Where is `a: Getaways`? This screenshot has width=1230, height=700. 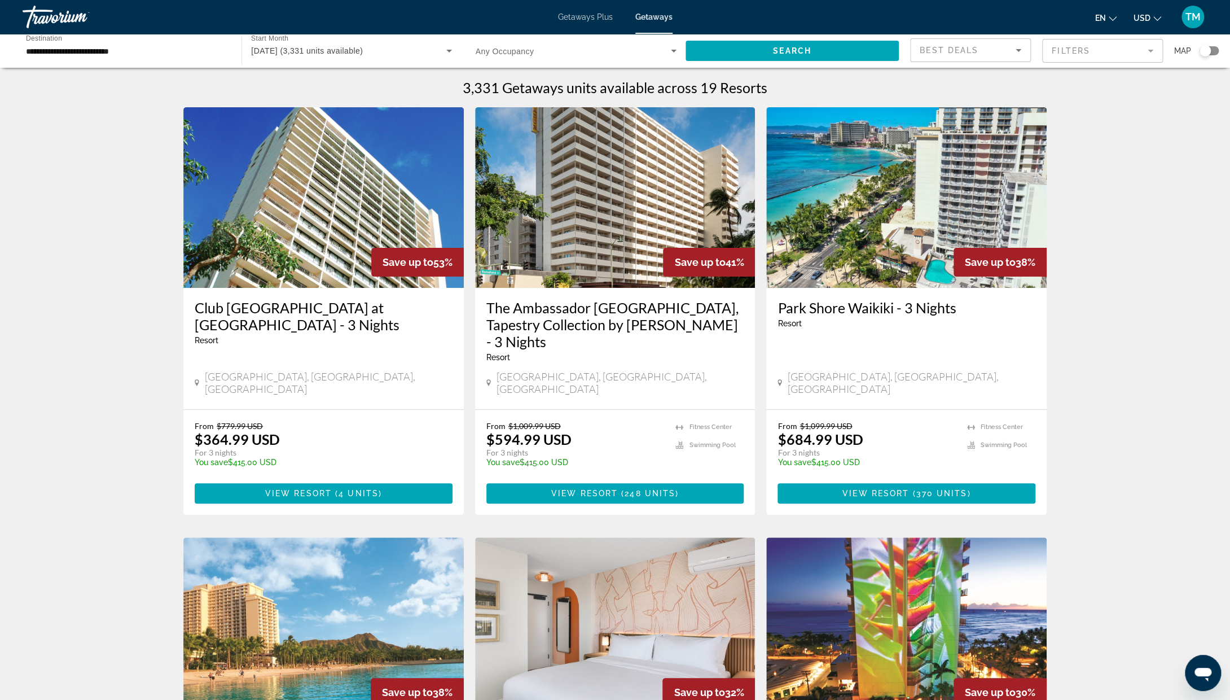 a: Getaways is located at coordinates (654, 17).